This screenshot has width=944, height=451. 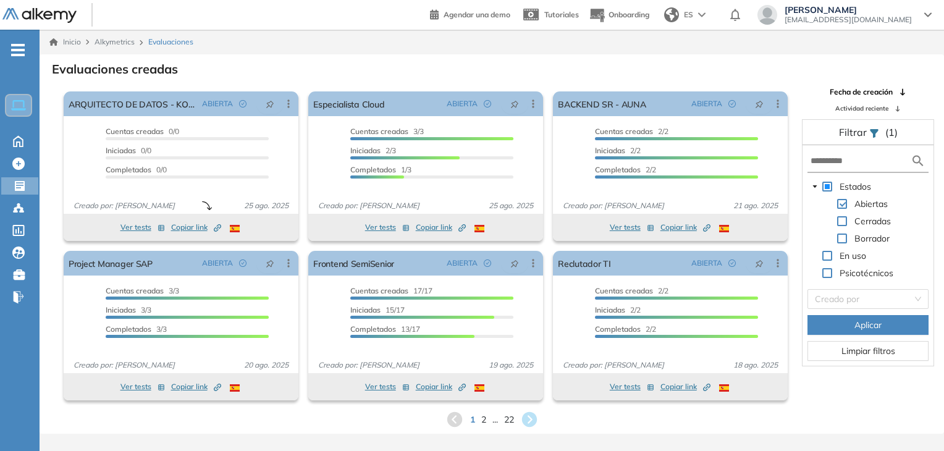 What do you see at coordinates (385, 329) in the screenshot?
I see `span: 13/17` at bounding box center [385, 329].